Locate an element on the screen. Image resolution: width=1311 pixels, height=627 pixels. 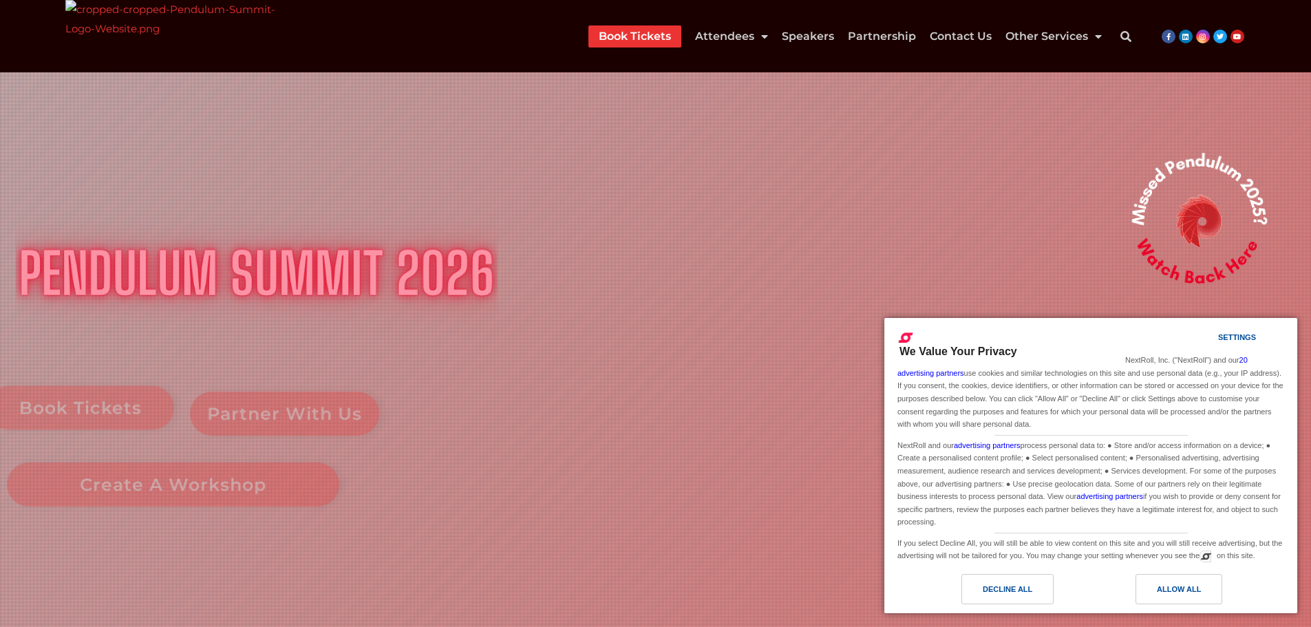
a: Partner With Us is located at coordinates (284, 414).